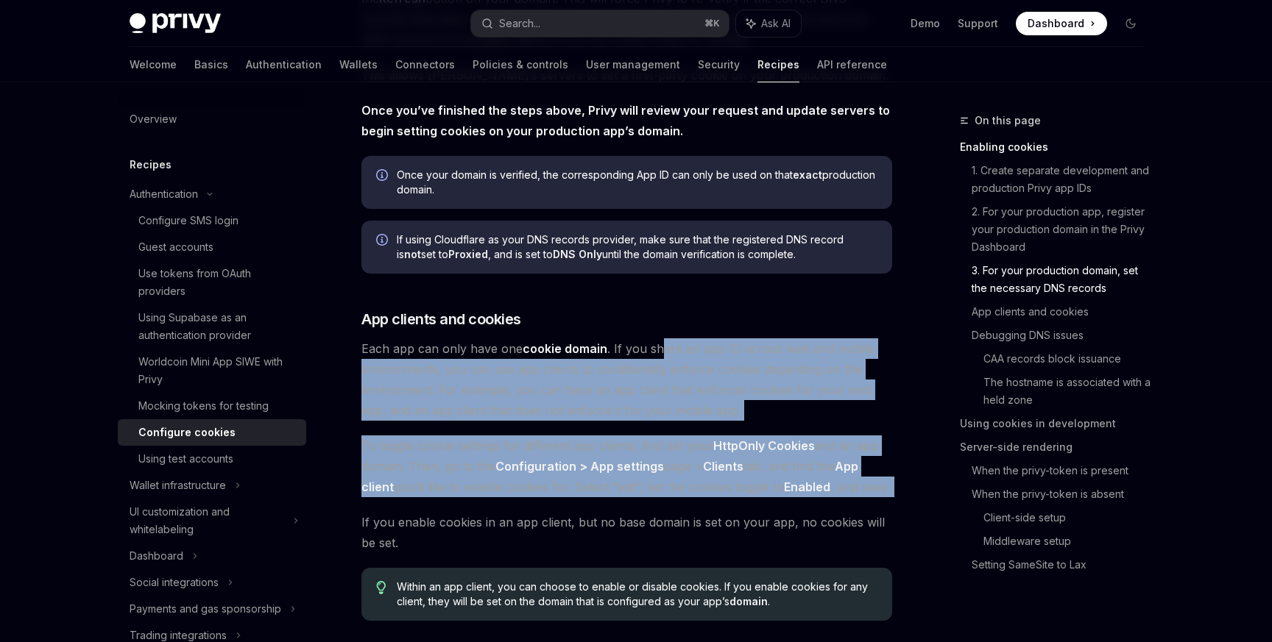 The width and height of the screenshot is (1272, 642). What do you see at coordinates (1130, 24) in the screenshot?
I see `button: Toggle dark mode` at bounding box center [1130, 24].